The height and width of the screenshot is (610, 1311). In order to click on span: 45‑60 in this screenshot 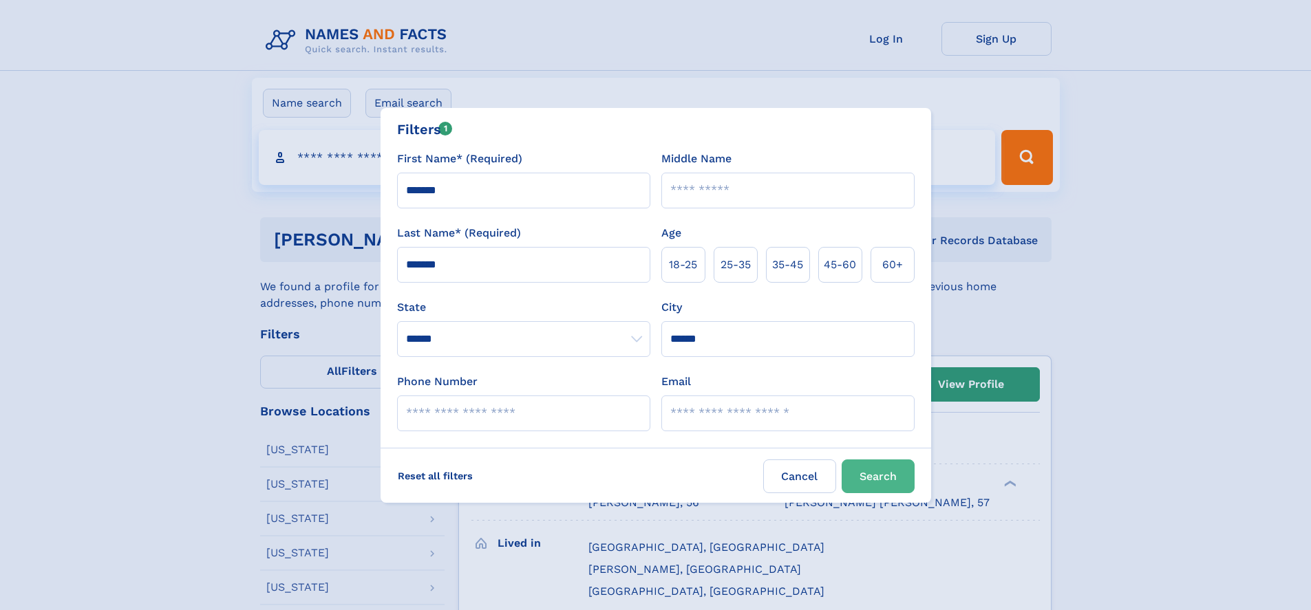, I will do `click(839, 265)`.